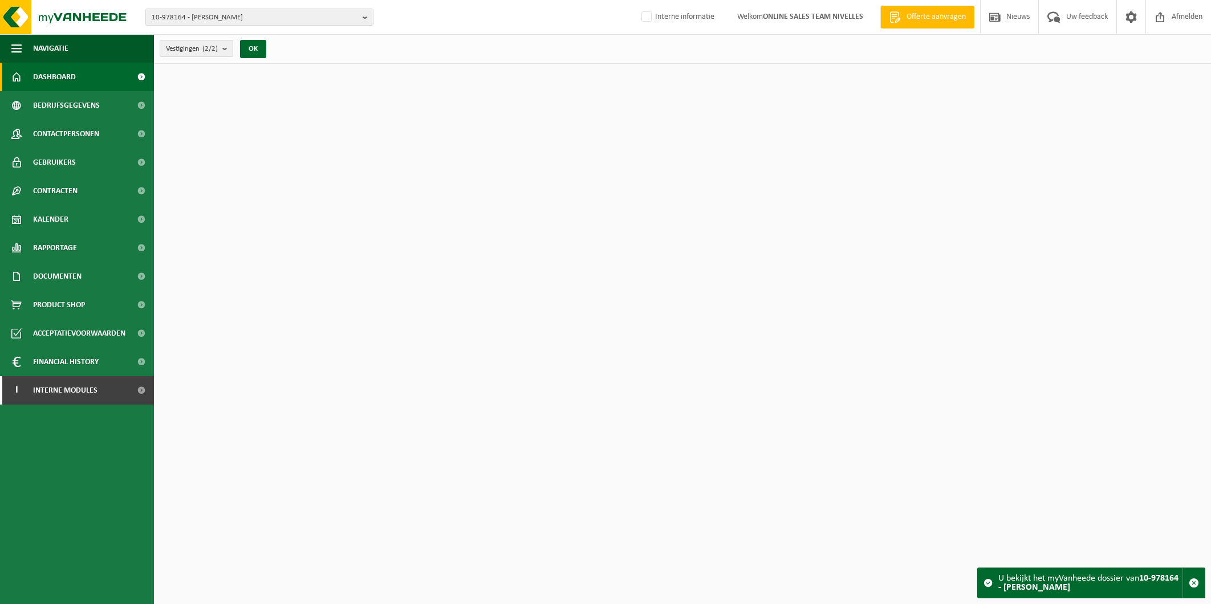 This screenshot has height=604, width=1211. What do you see at coordinates (210, 48) in the screenshot?
I see `count: (2/2)` at bounding box center [210, 48].